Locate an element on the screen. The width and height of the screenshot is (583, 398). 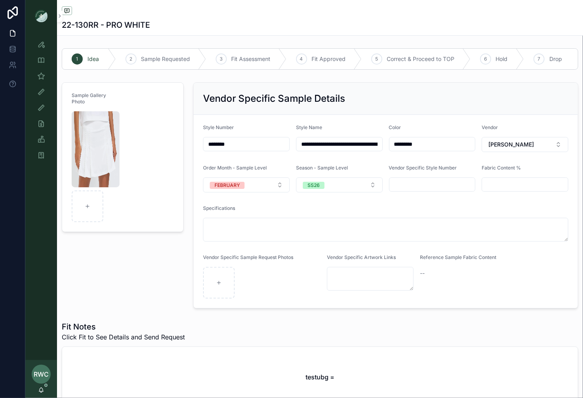
span: Fabric Content % is located at coordinates (501, 167).